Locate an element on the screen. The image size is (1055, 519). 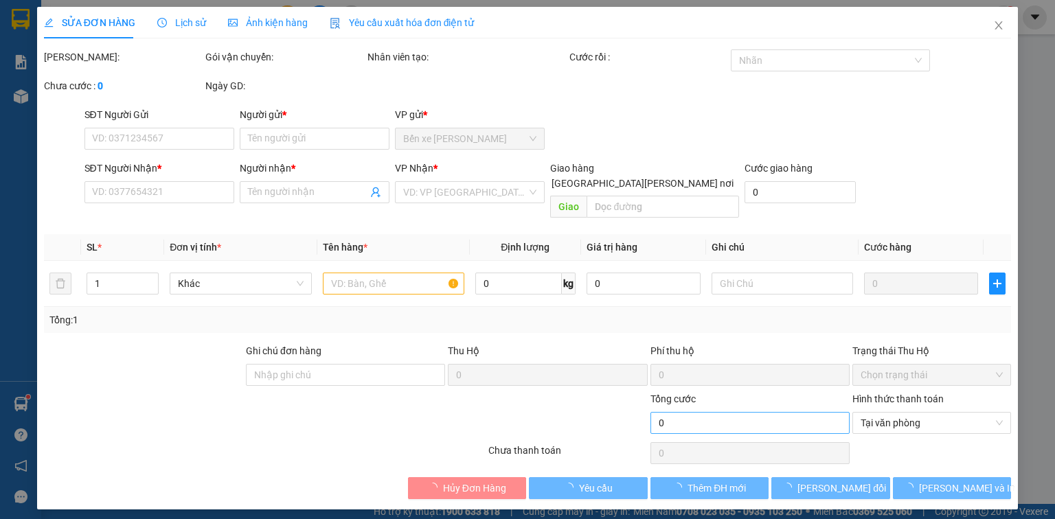
span: SỬA ĐƠN HÀNG is located at coordinates (89, 23).